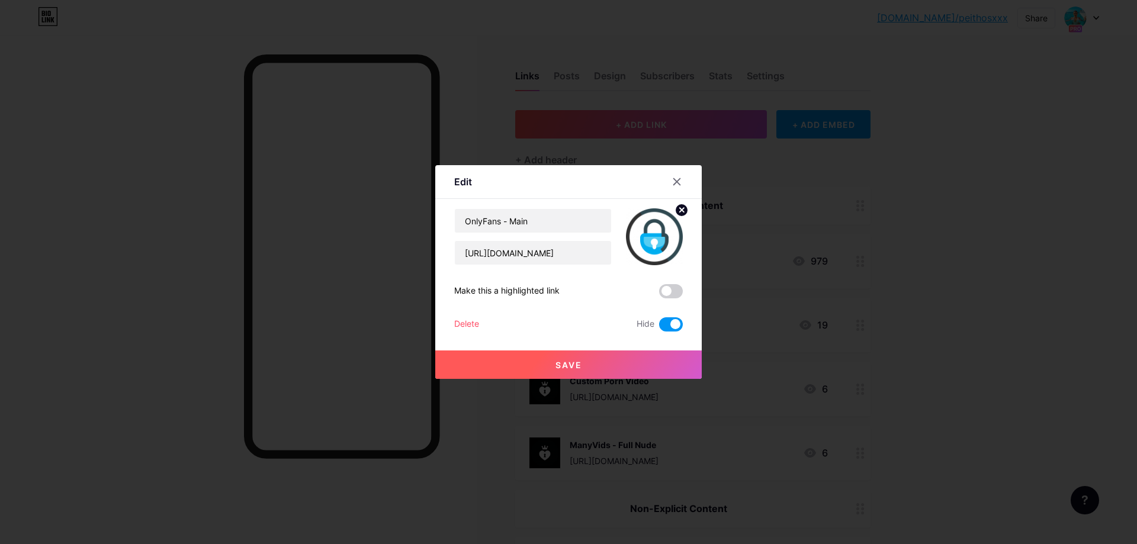  Describe the element at coordinates (507, 291) in the screenshot. I see `div: Make this a highlighted link` at that location.